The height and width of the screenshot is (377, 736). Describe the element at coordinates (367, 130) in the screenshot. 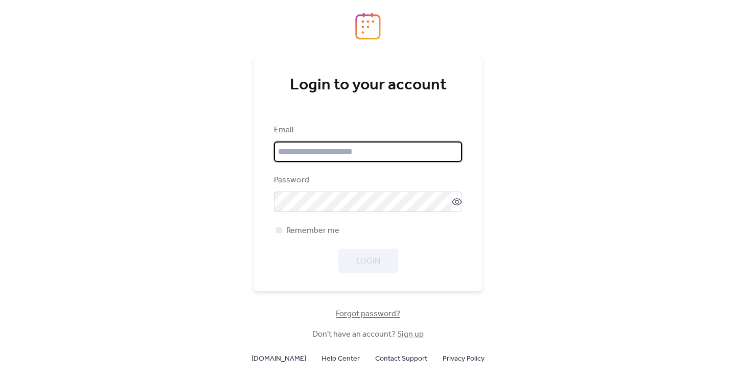

I see `div: Email` at that location.